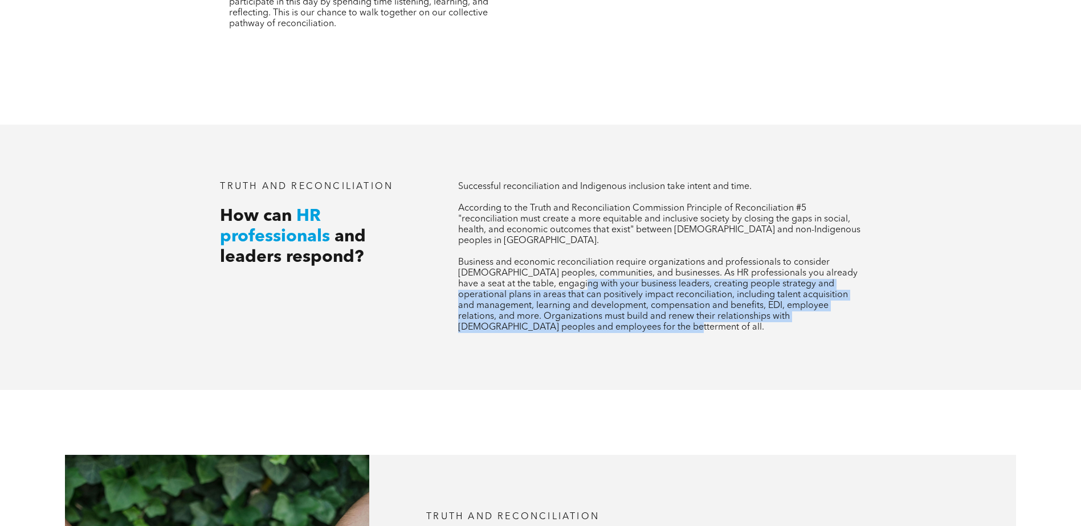 The height and width of the screenshot is (526, 1081). What do you see at coordinates (604, 187) in the screenshot?
I see `span: Successful reconciliation and Indigenous inclusion take intent and time.` at bounding box center [604, 187].